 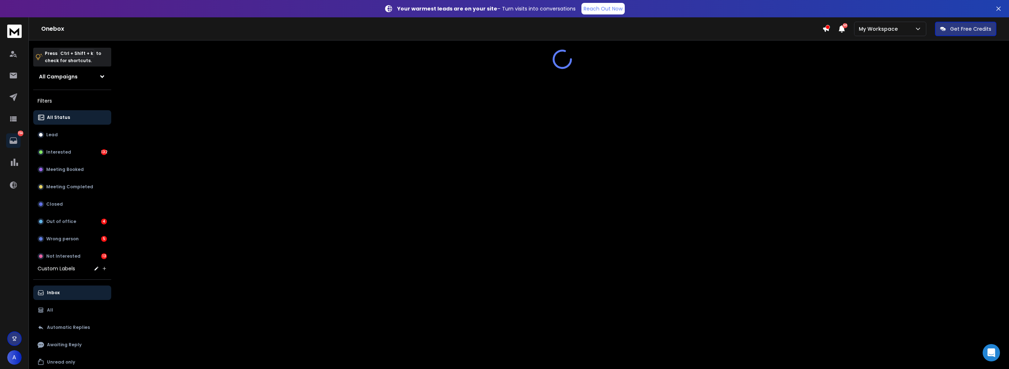 I want to click on h1: Onebox, so click(x=431, y=29).